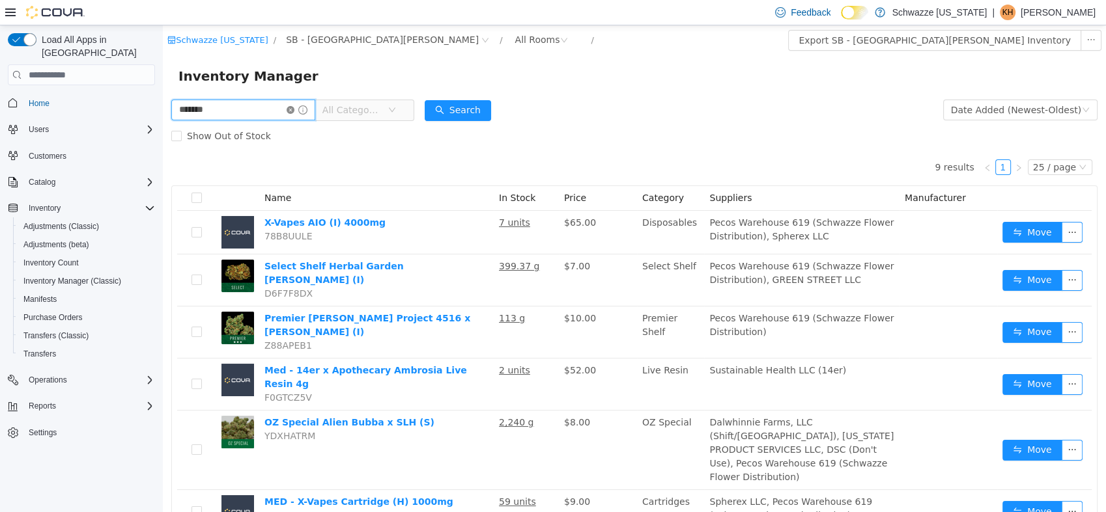 This screenshot has width=1106, height=512. Describe the element at coordinates (87, 300) in the screenshot. I see `button: Manifests` at that location.